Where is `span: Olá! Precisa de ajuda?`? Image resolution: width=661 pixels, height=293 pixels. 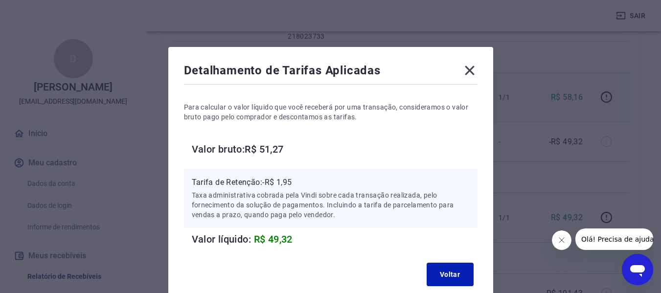
span: Olá! Precisa de ajuda? is located at coordinates (44, 11).